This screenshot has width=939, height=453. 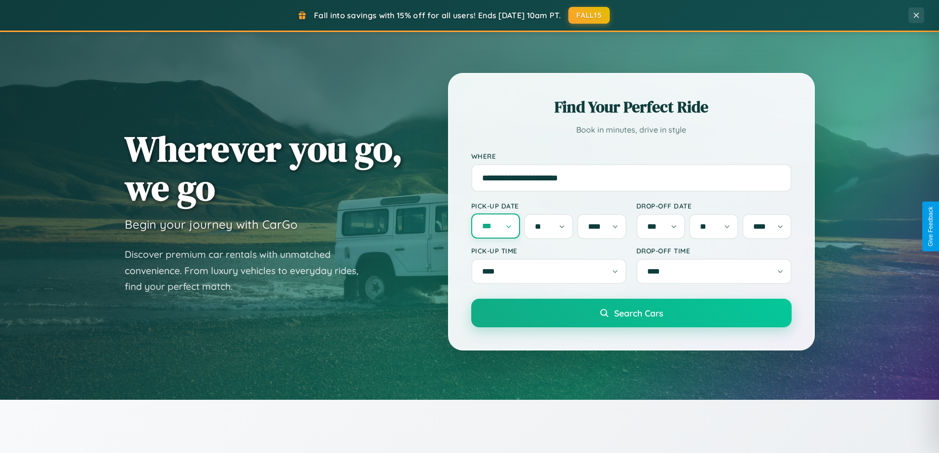 What do you see at coordinates (589, 15) in the screenshot?
I see `button: FALL15` at bounding box center [589, 15].